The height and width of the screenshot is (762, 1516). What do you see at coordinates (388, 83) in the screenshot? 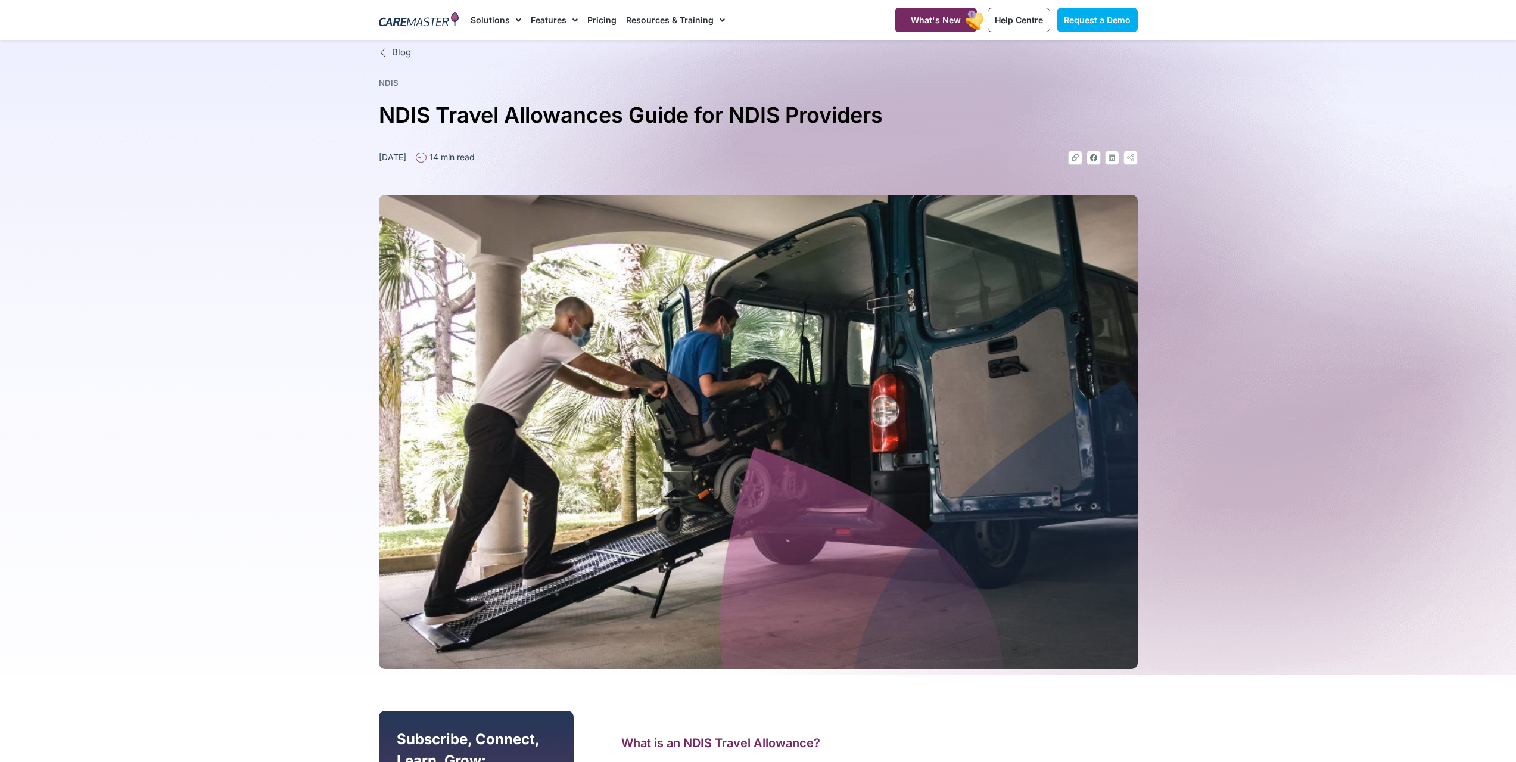
I see `a: NDIS` at bounding box center [388, 83].